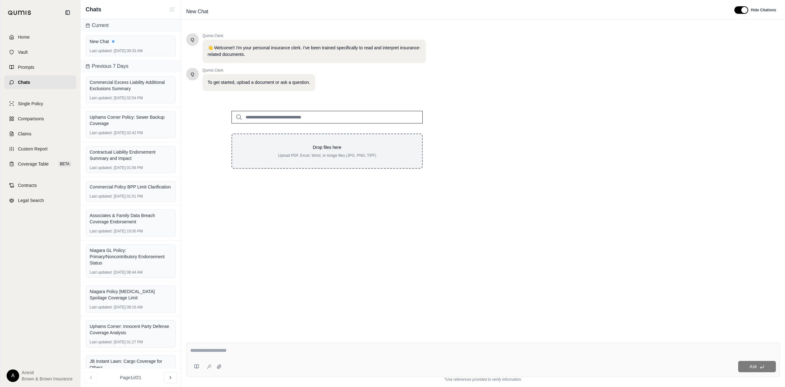  What do you see at coordinates (130, 365) in the screenshot?
I see `div: JB Instant Lawn: Cargo Coverage for Others` at bounding box center [130, 365].